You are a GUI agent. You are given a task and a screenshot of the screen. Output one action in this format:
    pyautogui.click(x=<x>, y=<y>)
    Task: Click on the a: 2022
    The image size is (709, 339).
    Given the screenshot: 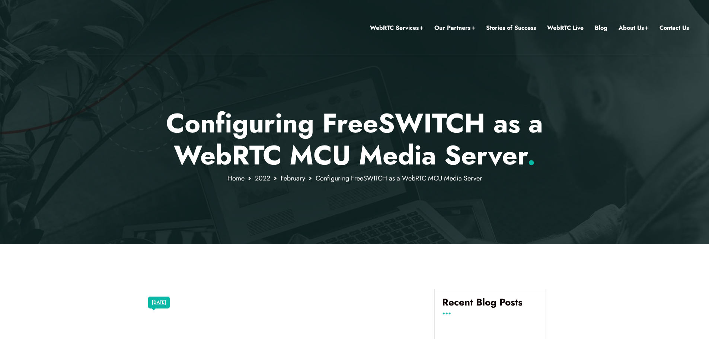 What is the action you would take?
    pyautogui.click(x=262, y=178)
    